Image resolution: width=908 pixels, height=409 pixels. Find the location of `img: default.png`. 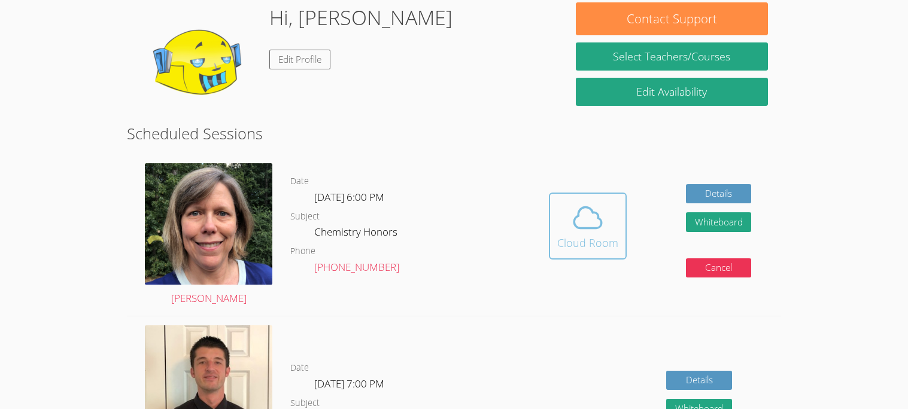

img: default.png is located at coordinates (200, 62).